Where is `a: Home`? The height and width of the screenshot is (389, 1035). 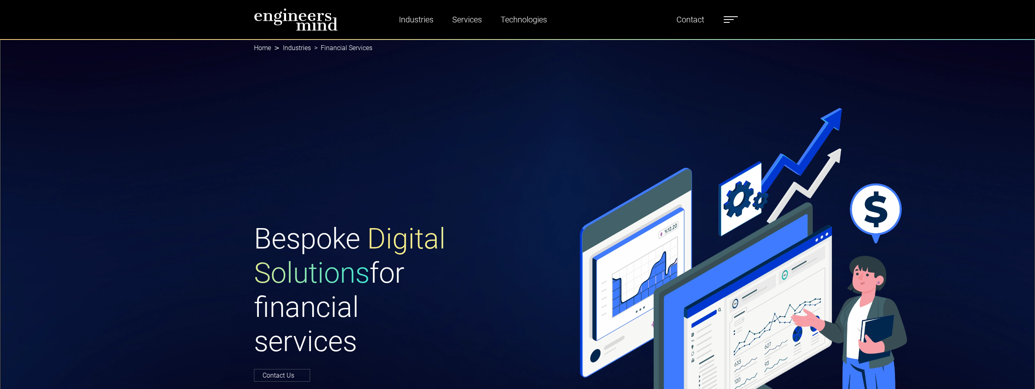 a: Home is located at coordinates (262, 48).